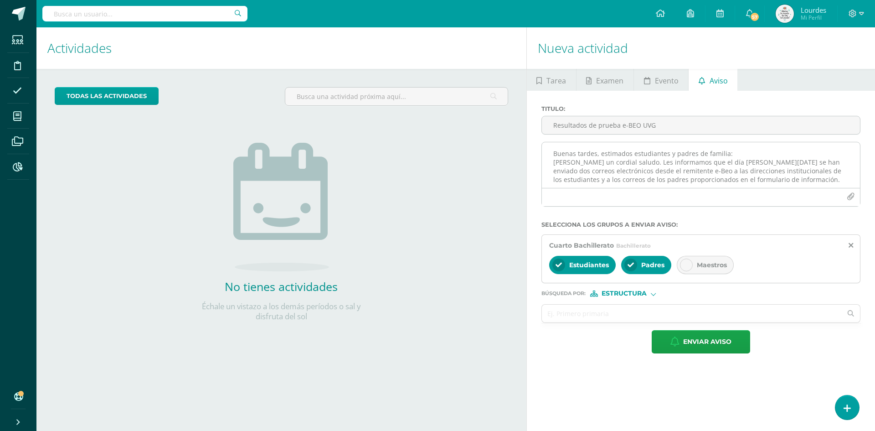  What do you see at coordinates (701, 108) in the screenshot?
I see `label: Titulo :` at bounding box center [701, 108].